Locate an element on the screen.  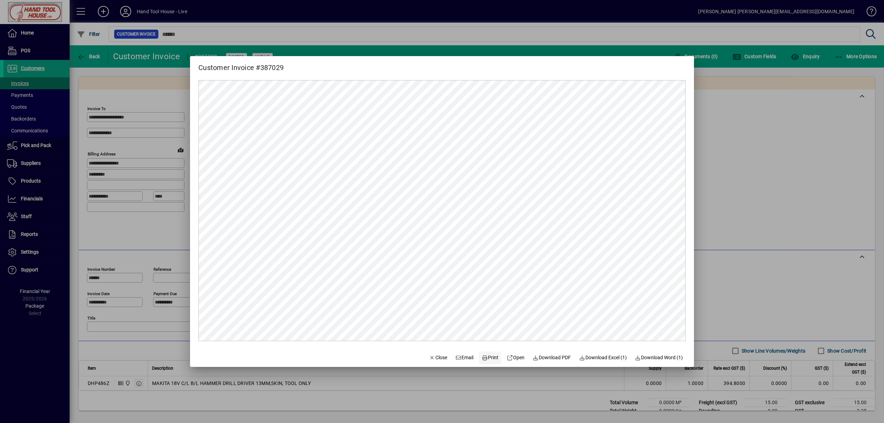
button: Email is located at coordinates (465, 358).